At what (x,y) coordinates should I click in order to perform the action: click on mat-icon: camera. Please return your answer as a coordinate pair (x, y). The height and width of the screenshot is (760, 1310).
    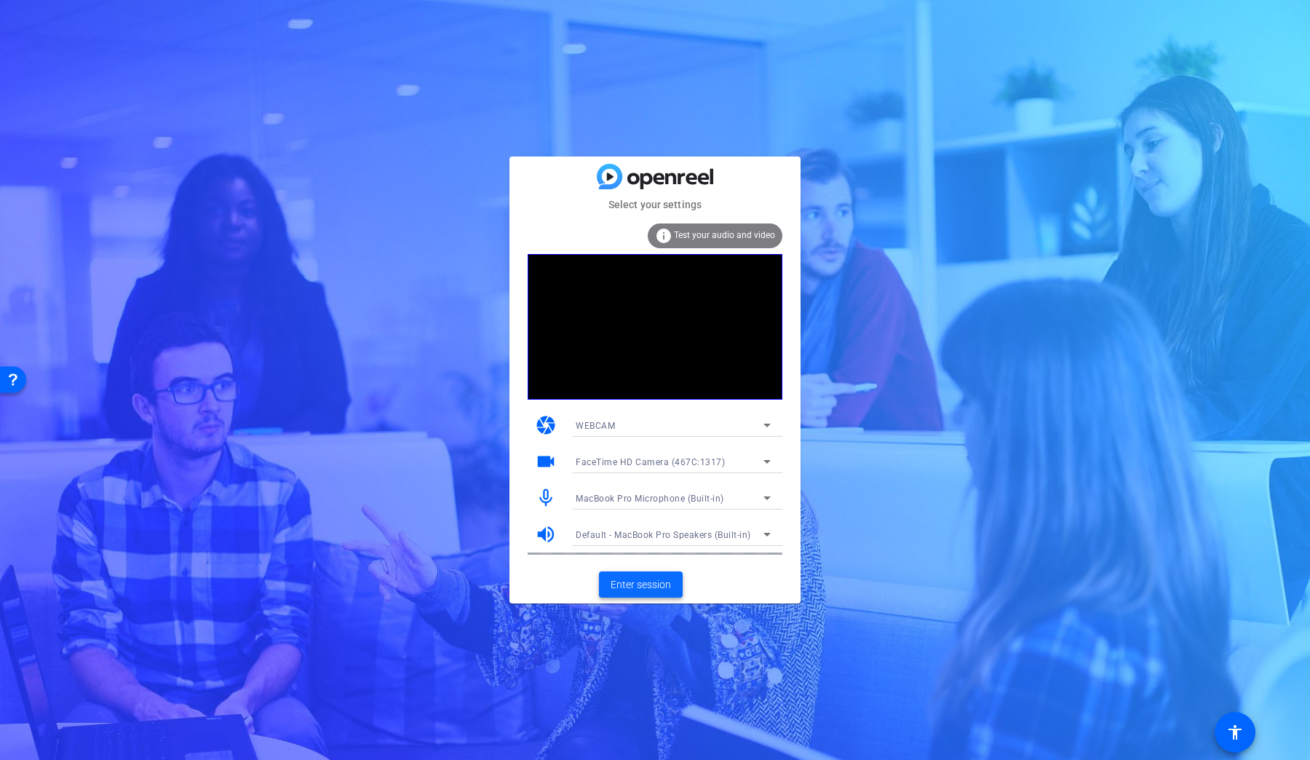
    Looking at the image, I should click on (546, 425).